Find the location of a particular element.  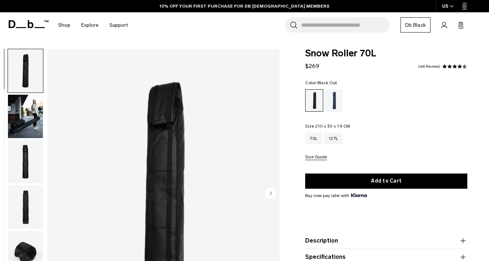

span: Snow Roller 70L is located at coordinates (386, 53).